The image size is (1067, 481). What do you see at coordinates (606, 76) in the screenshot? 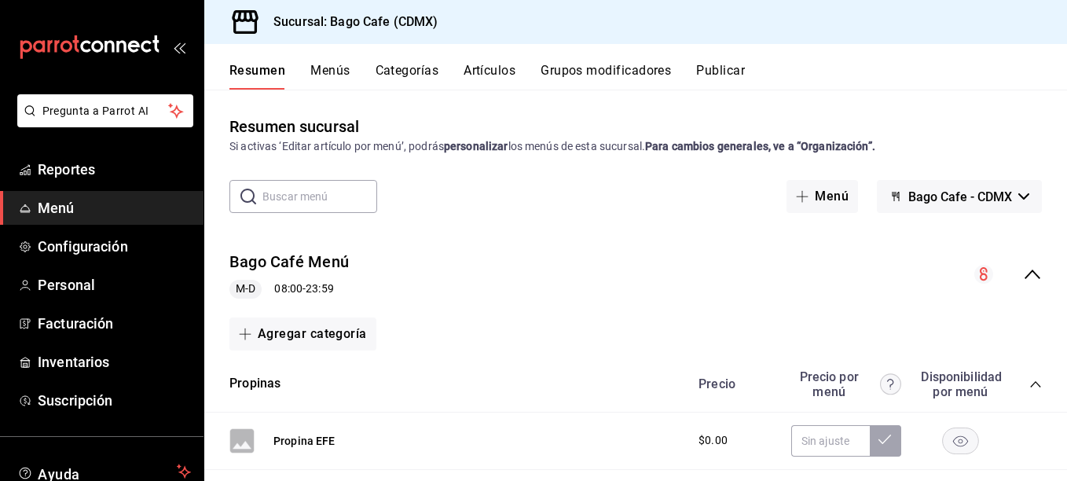
I see `button: Grupos modificadores` at bounding box center [606, 76].